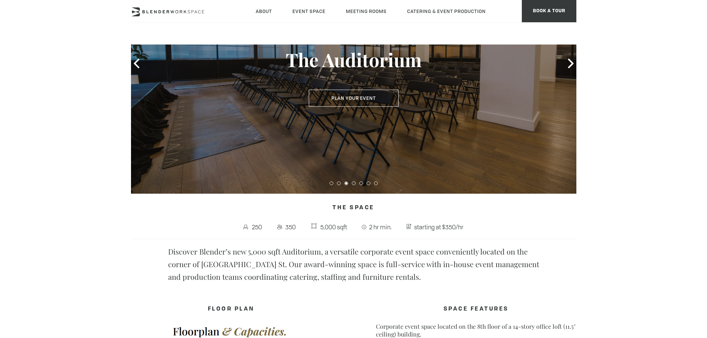  What do you see at coordinates (439, 227) in the screenshot?
I see `span: starting at $350/hr` at bounding box center [439, 227].